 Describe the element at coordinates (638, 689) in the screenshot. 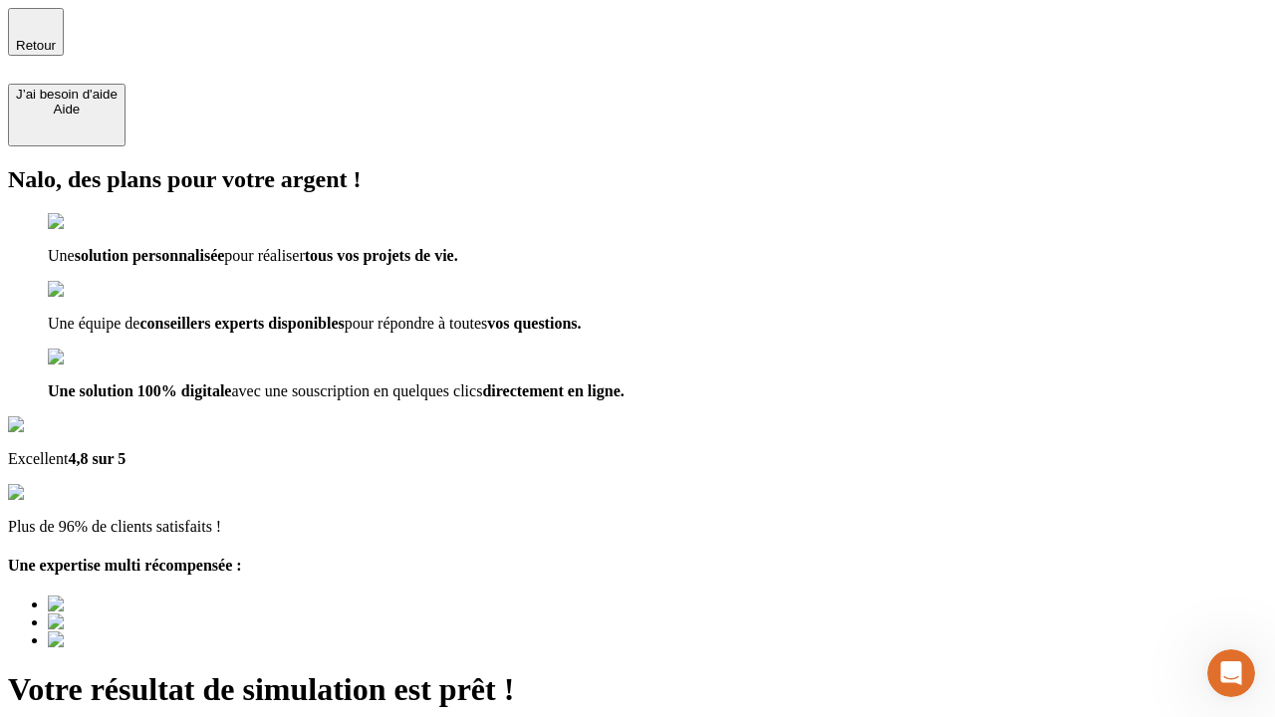

I see `h1: Votre résultat de simulation est prêt !` at that location.